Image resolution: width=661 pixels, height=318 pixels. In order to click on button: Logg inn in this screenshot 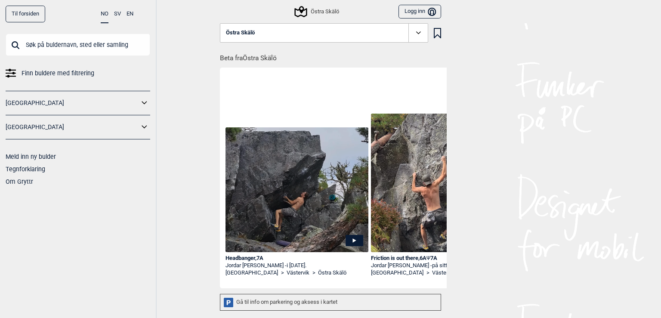, I will do `click(420, 12)`.